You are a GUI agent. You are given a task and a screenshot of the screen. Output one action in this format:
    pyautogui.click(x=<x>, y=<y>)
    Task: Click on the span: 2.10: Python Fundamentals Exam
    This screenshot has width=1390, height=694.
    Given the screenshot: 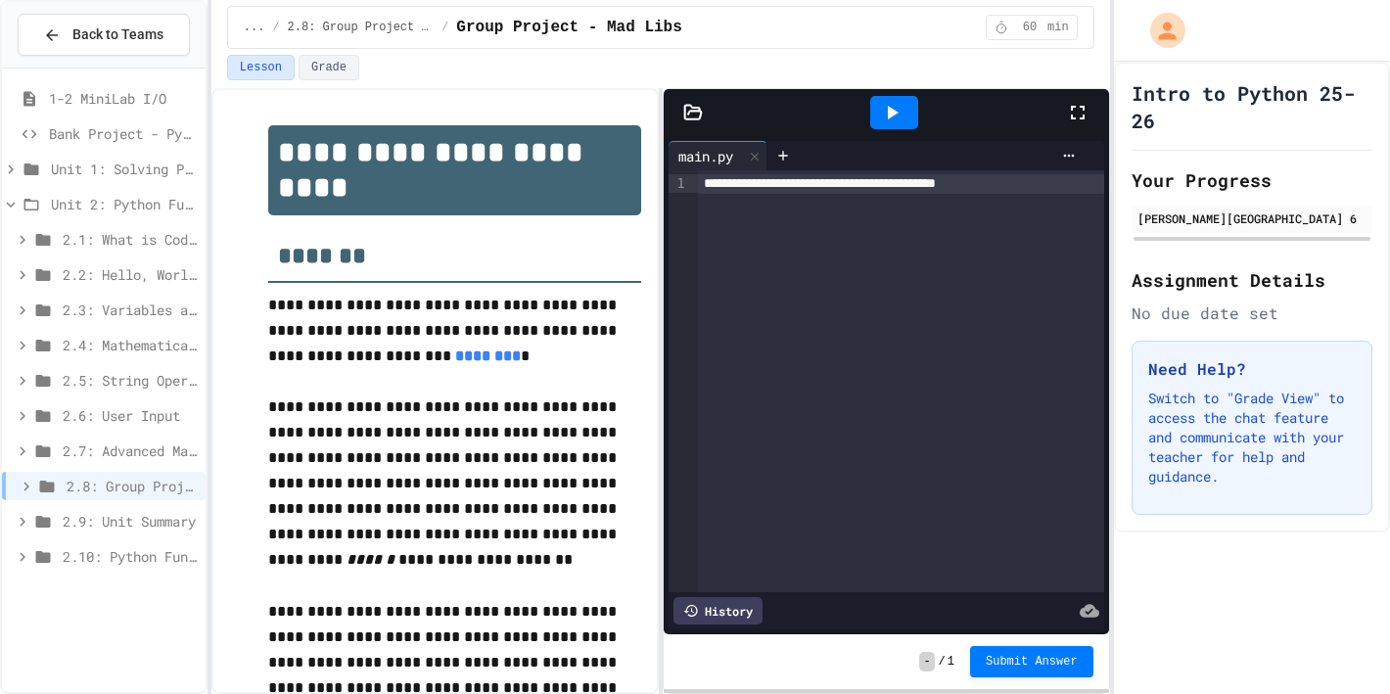 What is the action you would take?
    pyautogui.click(x=130, y=556)
    